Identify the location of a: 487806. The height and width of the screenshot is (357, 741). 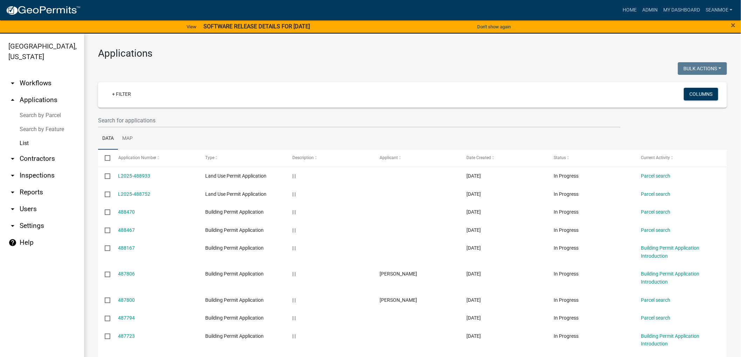
(127, 274).